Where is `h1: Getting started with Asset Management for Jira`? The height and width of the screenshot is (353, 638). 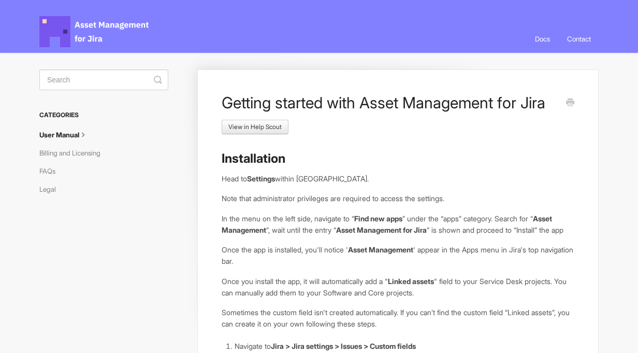
h1: Getting started with Asset Management for Jira is located at coordinates (390, 103).